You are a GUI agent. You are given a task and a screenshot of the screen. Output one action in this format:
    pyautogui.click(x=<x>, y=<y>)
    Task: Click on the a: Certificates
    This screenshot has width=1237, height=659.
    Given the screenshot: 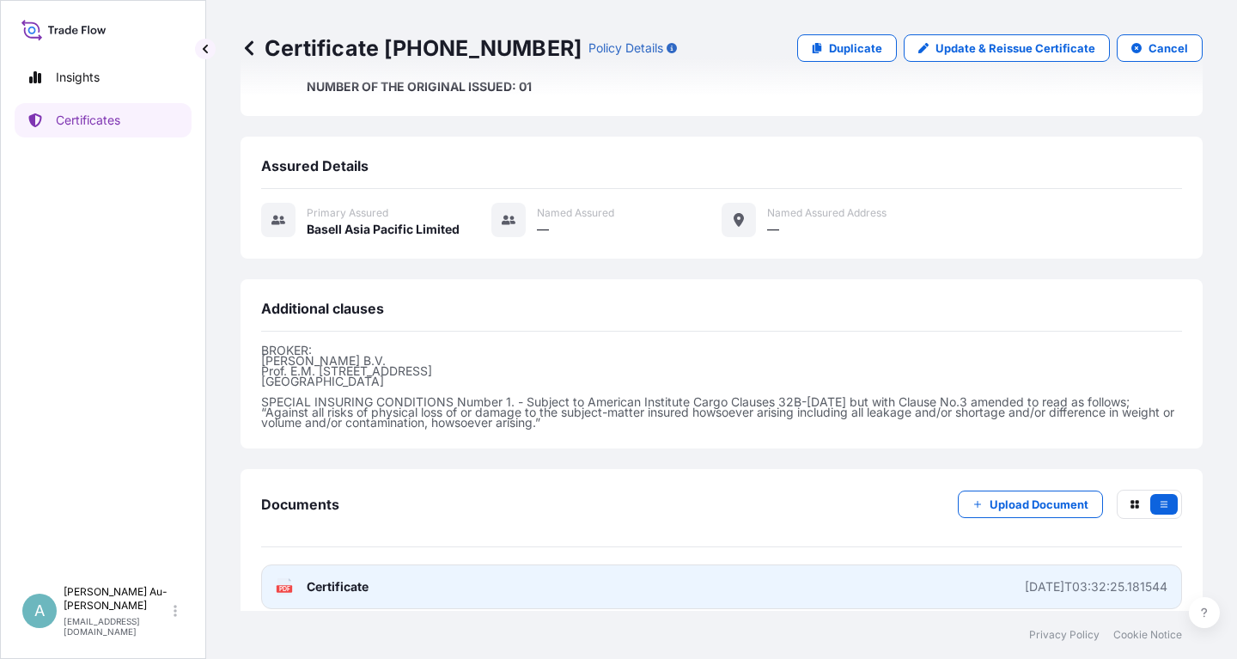 What is the action you would take?
    pyautogui.click(x=103, y=120)
    